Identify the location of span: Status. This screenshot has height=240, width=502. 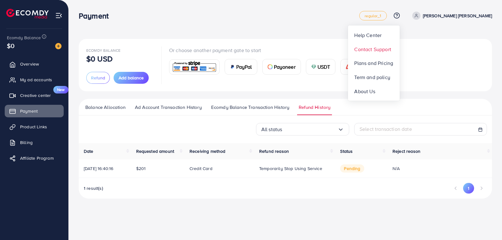
(346, 151).